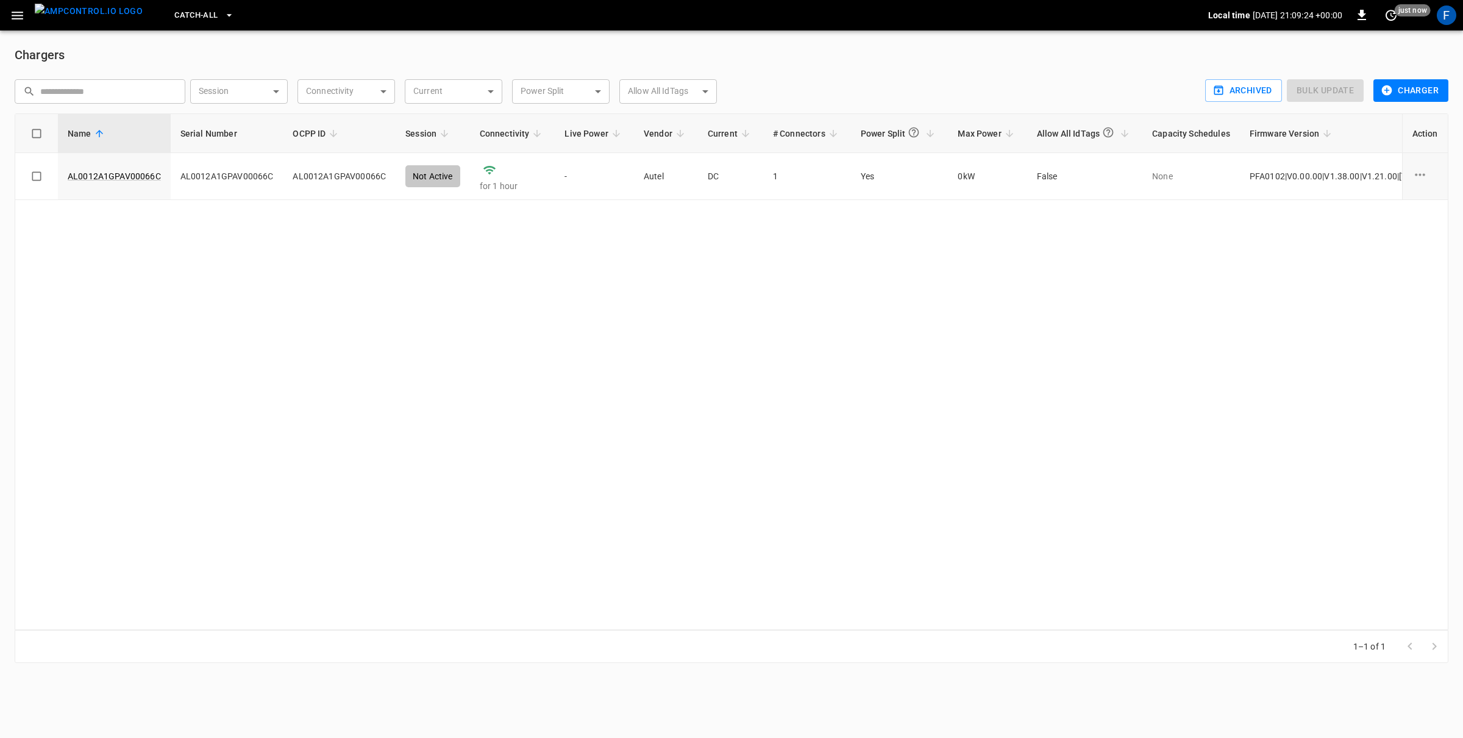 This screenshot has height=738, width=1463. Describe the element at coordinates (730, 134) in the screenshot. I see `span: Current` at that location.